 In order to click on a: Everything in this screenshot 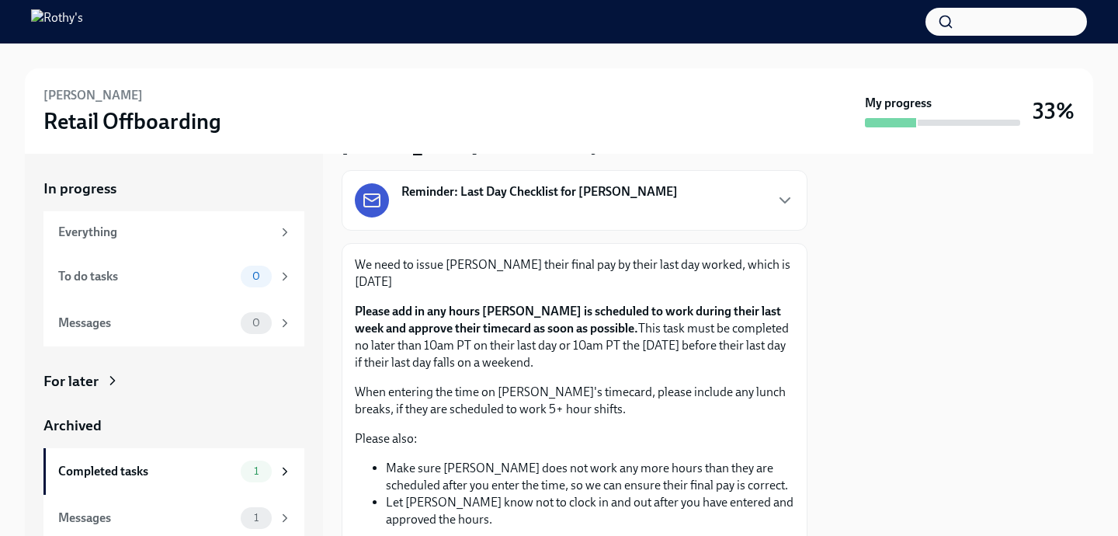, I will do `click(174, 232)`.